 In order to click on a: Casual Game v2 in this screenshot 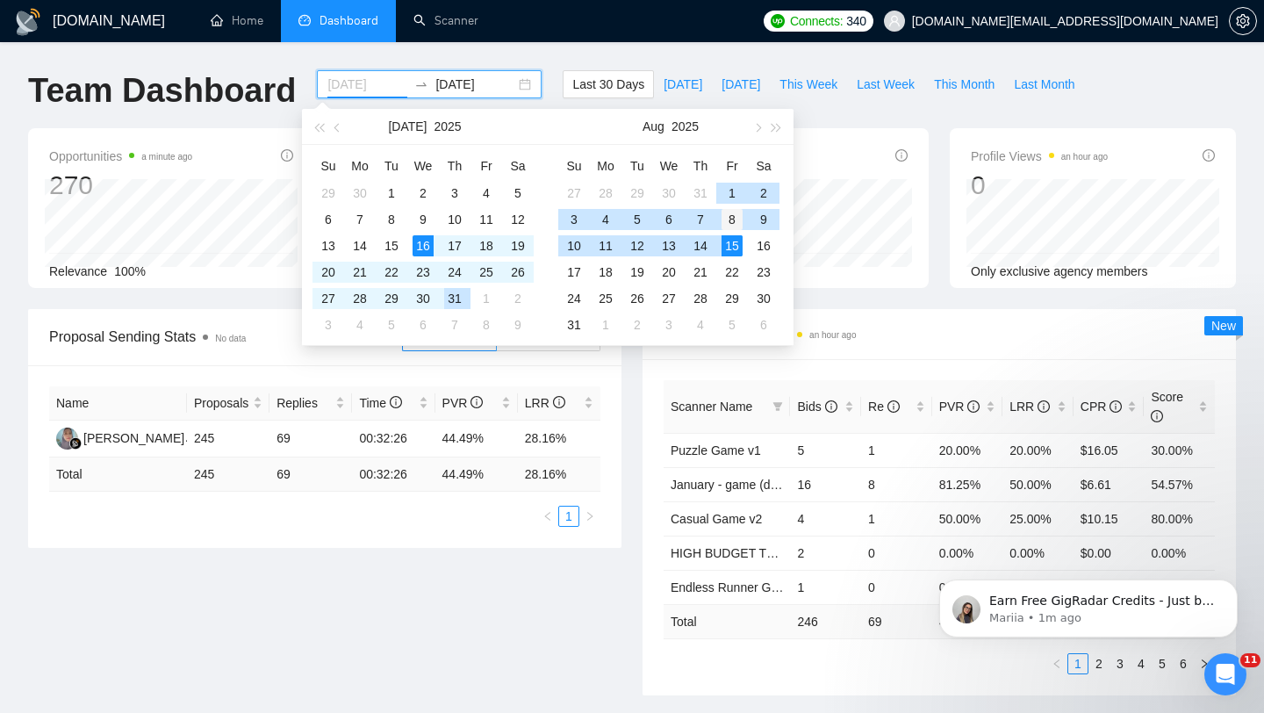, I will do `click(716, 519)`.